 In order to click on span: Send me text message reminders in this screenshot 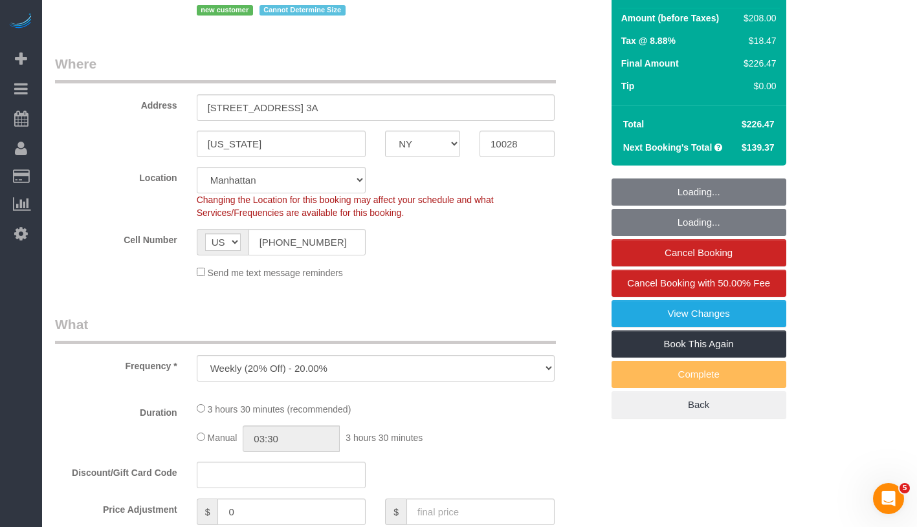, I will do `click(275, 273)`.